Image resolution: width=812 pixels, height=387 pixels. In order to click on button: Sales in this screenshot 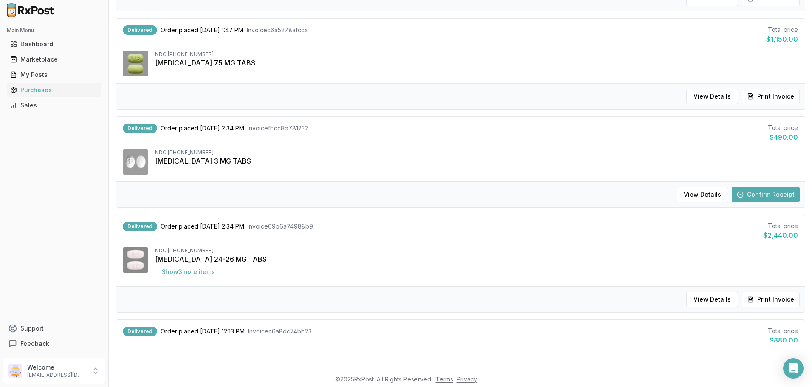, I will do `click(54, 105)`.